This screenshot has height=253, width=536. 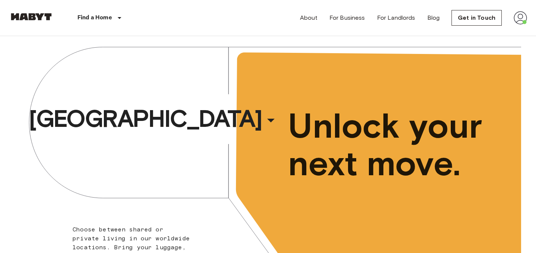 What do you see at coordinates (433, 18) in the screenshot?
I see `a: Blog` at bounding box center [433, 18].